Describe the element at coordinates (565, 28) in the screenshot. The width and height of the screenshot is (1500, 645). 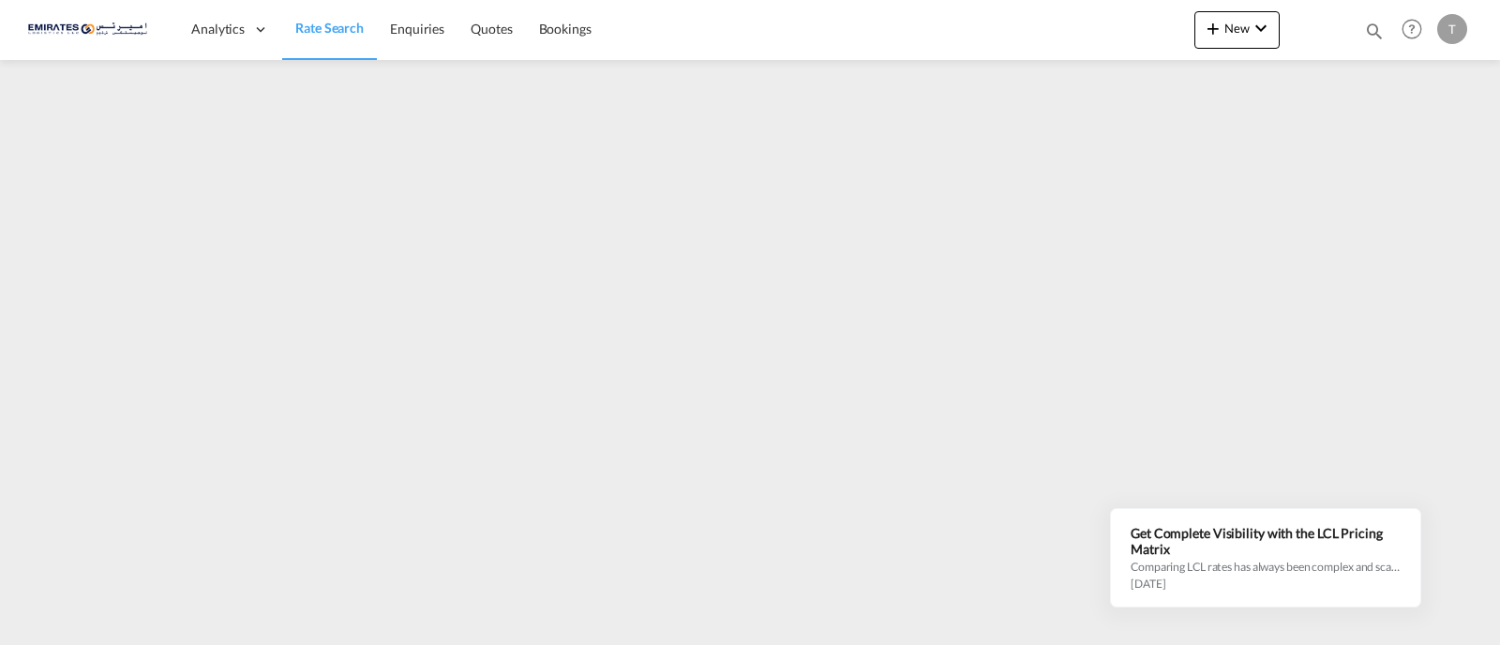
I see `span: Bookings` at that location.